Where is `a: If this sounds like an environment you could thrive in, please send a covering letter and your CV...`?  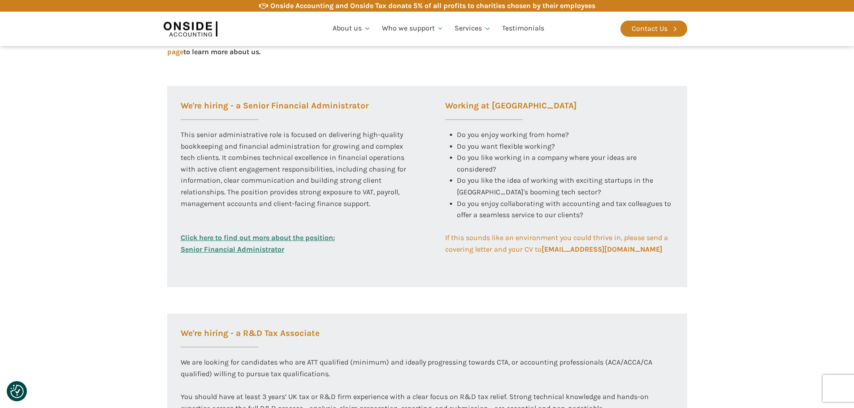 a: If this sounds like an environment you could thrive in, please send a covering letter and your CV... is located at coordinates (559, 243).